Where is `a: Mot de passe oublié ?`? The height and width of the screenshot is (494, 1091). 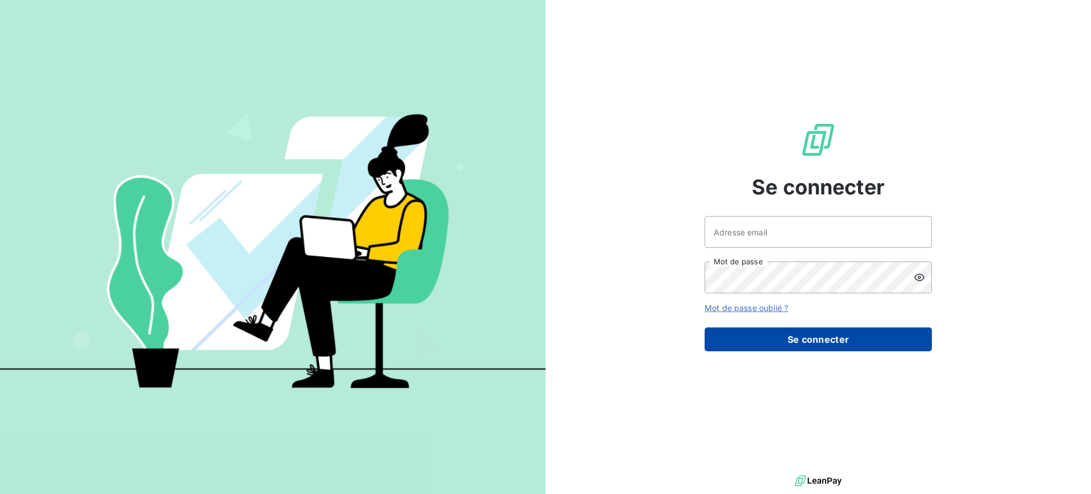
a: Mot de passe oublié ? is located at coordinates (746, 307).